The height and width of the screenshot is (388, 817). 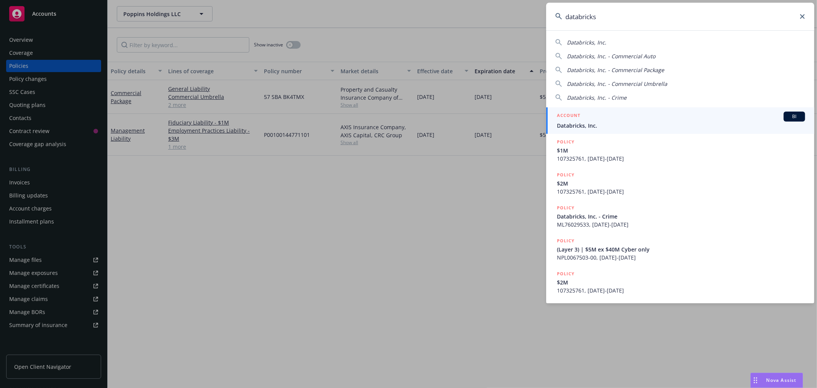 I want to click on span: $1M, so click(x=681, y=150).